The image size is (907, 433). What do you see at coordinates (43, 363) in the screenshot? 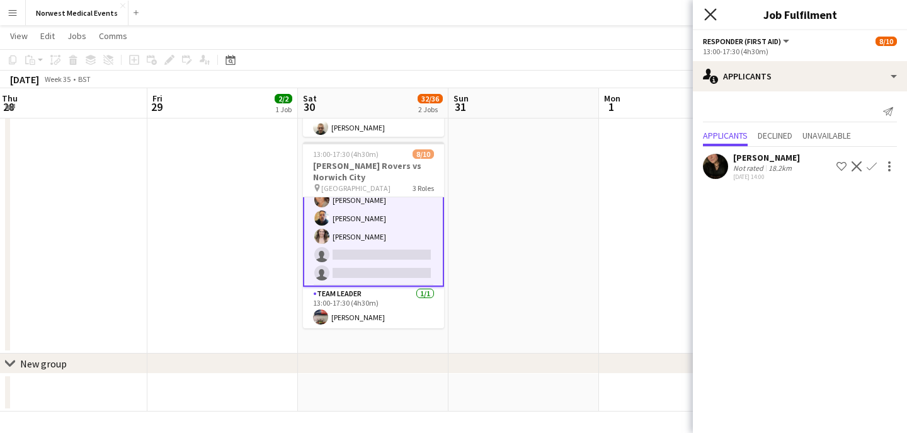
I see `div: New group` at bounding box center [43, 363].